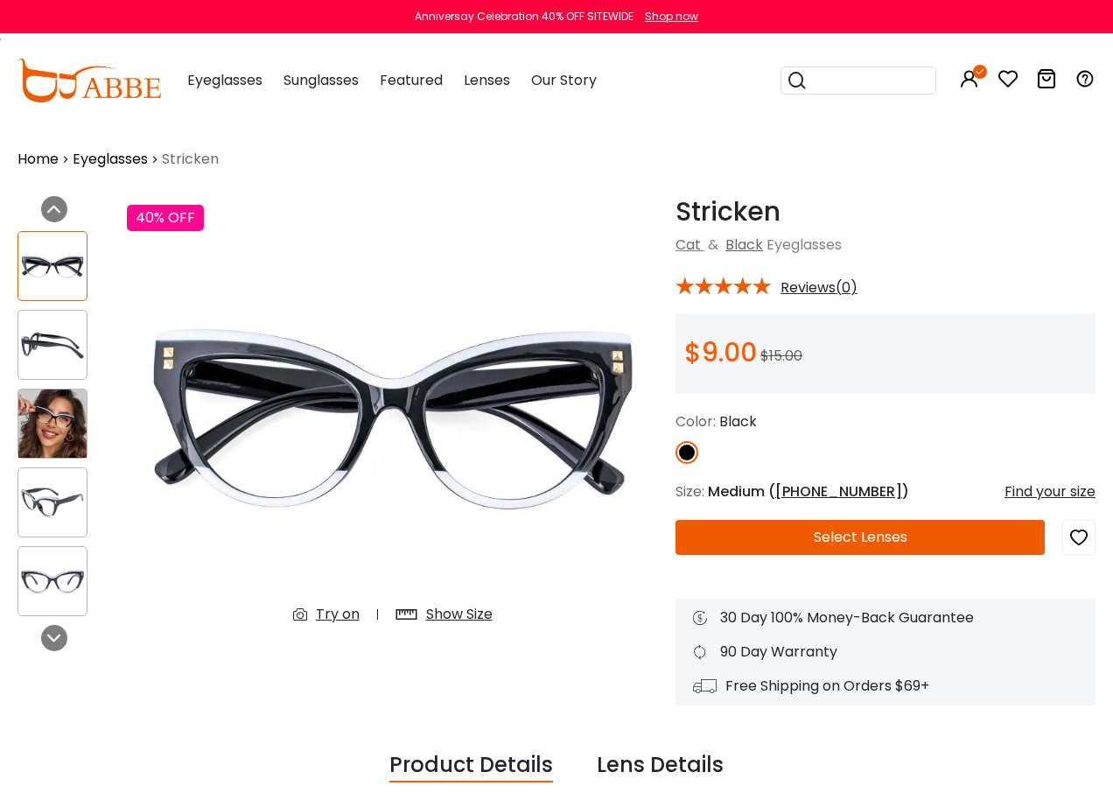 This screenshot has height=793, width=1113. I want to click on span: $15.00, so click(782, 355).